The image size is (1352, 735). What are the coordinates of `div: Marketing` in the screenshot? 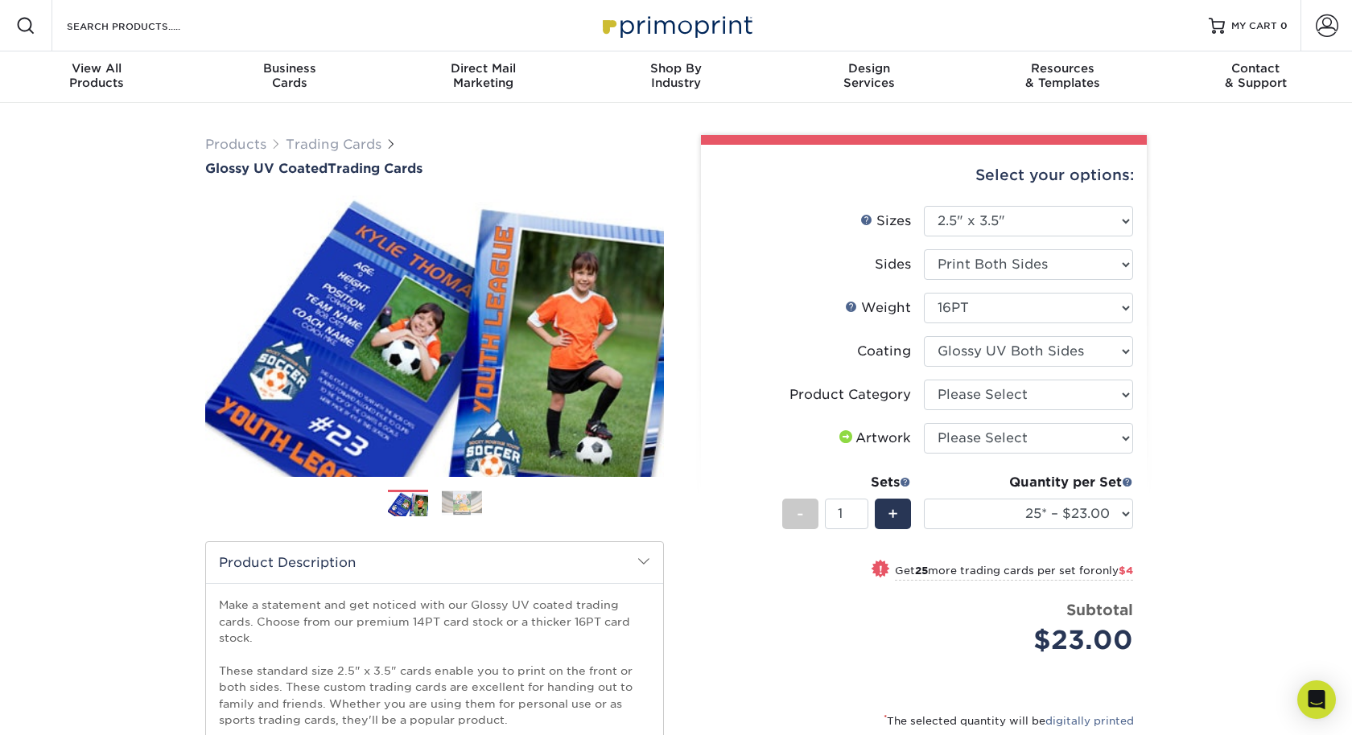 It's located at (483, 76).